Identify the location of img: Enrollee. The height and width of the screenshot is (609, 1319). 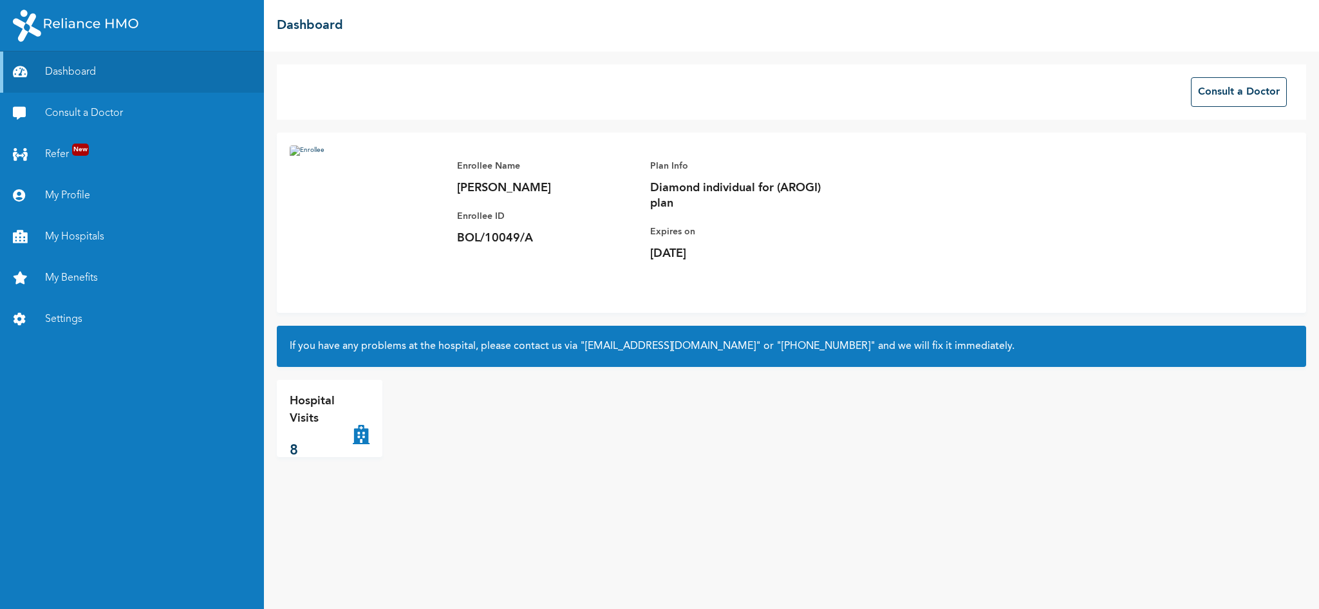
(367, 223).